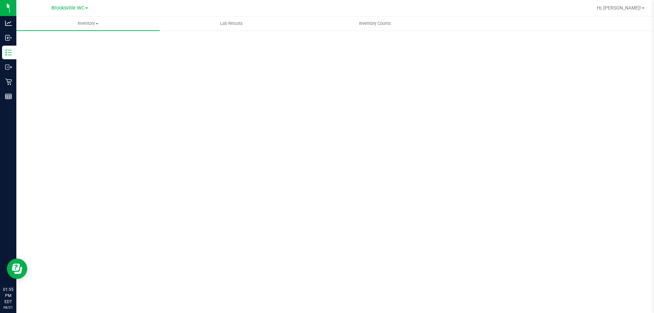 The image size is (654, 313). Describe the element at coordinates (9, 96) in the screenshot. I see `inline-svg: Reports` at that location.